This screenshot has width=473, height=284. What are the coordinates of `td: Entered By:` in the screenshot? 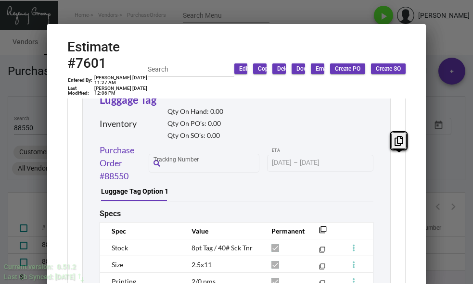 It's located at (80, 80).